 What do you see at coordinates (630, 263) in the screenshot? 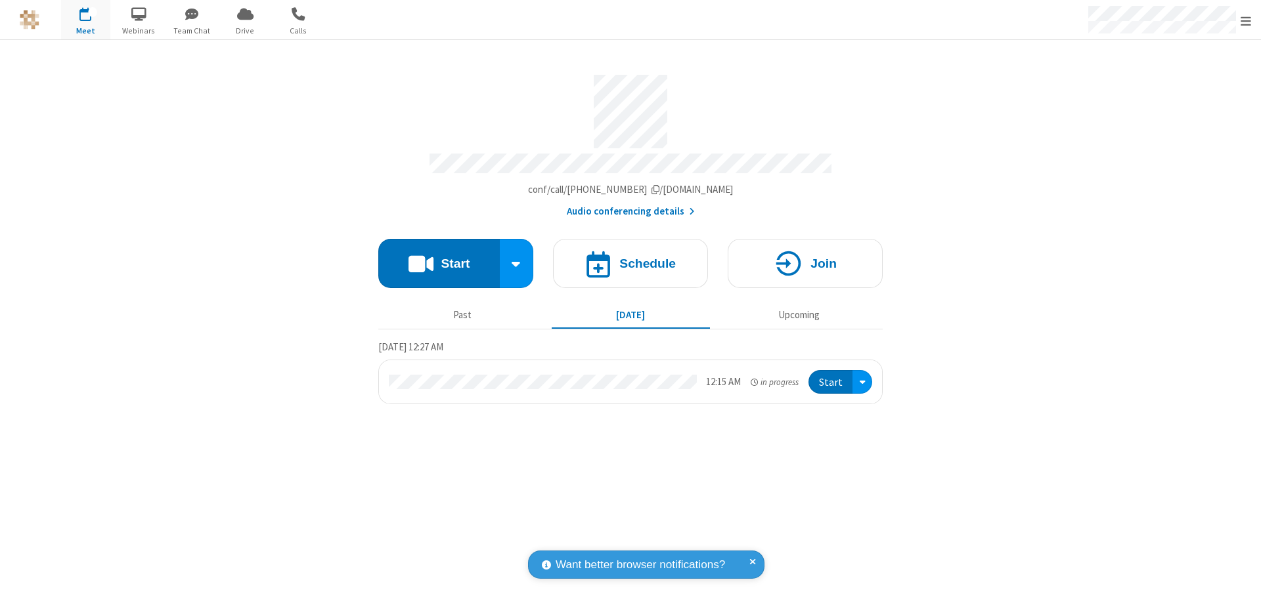
I see `button: Schedule` at bounding box center [630, 263].